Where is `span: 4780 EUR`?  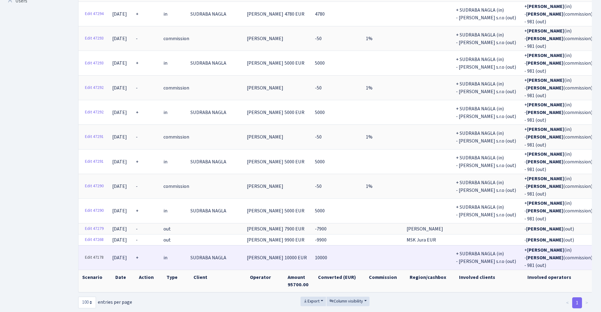 span: 4780 EUR is located at coordinates (295, 14).